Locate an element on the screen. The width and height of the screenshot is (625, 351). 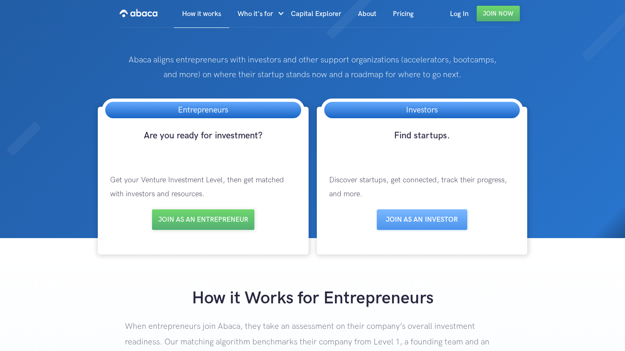
p: Discover startups, get connected, track their progress, and more. is located at coordinates (422, 187).